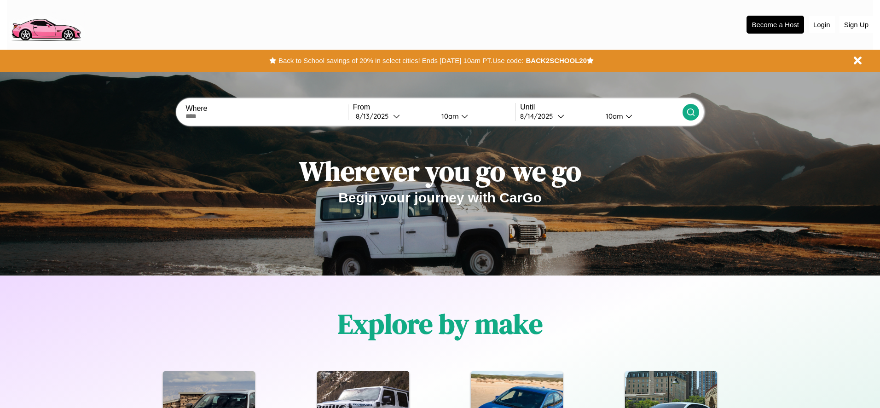 The width and height of the screenshot is (880, 408). Describe the element at coordinates (374, 116) in the screenshot. I see `div: 8 / 13 / 2025` at that location.